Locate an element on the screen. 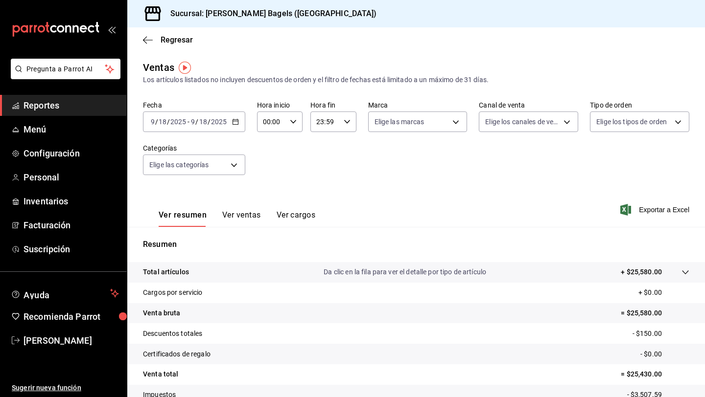 This screenshot has width=705, height=397. p: Total artículos is located at coordinates (166, 272).